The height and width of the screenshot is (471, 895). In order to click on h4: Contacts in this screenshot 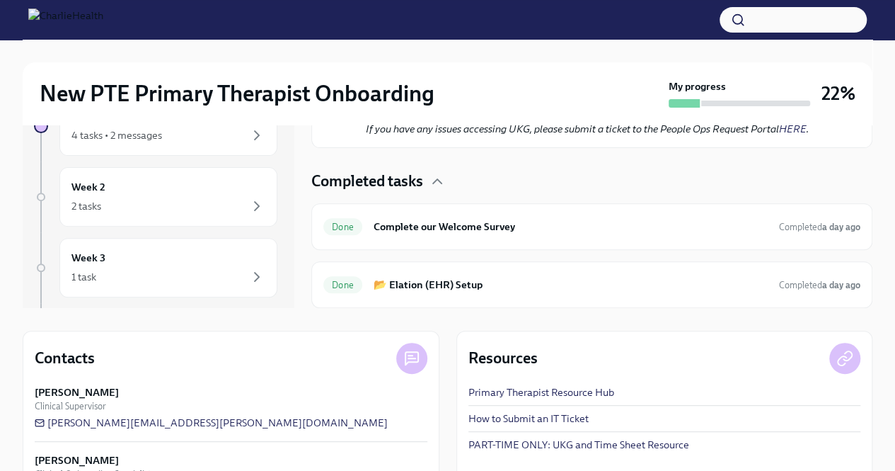, I will do `click(64, 358)`.